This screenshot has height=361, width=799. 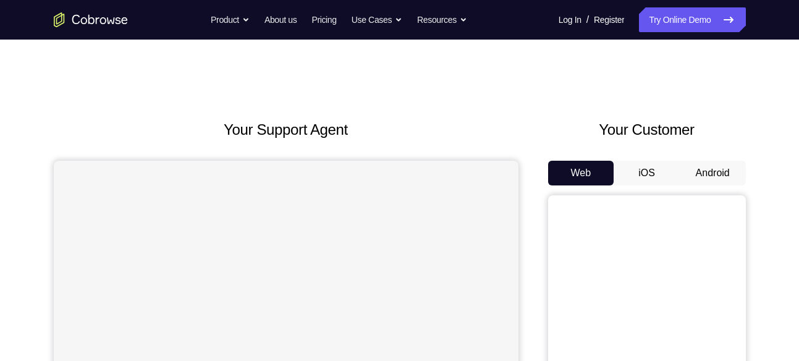 What do you see at coordinates (692, 20) in the screenshot?
I see `a: Try Online Demo` at bounding box center [692, 20].